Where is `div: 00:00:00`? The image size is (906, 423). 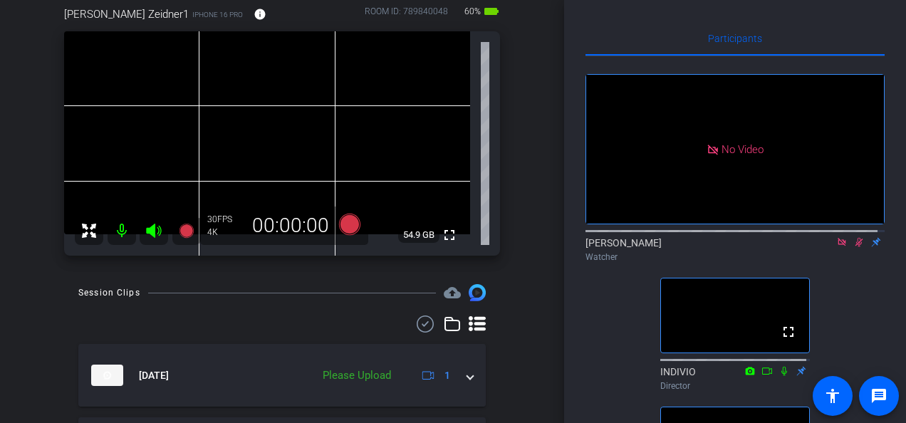 div: 00:00:00 is located at coordinates (291, 226).